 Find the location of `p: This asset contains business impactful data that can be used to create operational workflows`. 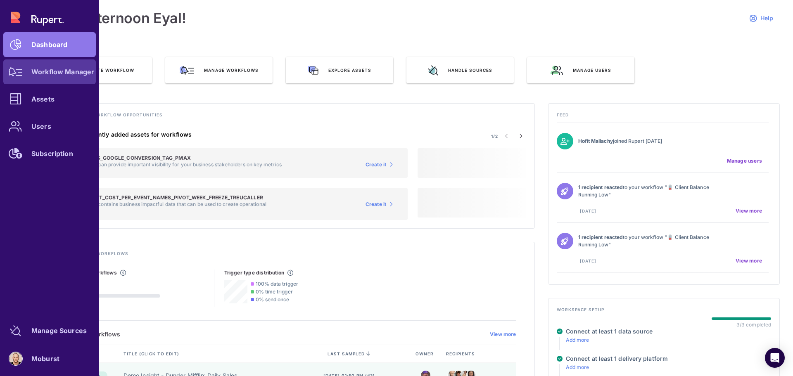

p: This asset contains business impactful data that can be used to create operational workflows is located at coordinates (180, 207).